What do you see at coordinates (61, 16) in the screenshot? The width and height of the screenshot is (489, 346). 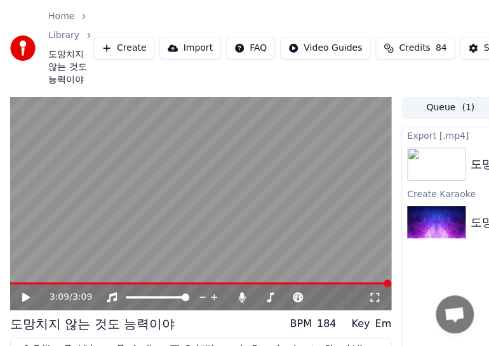 I see `a: Home` at bounding box center [61, 16].